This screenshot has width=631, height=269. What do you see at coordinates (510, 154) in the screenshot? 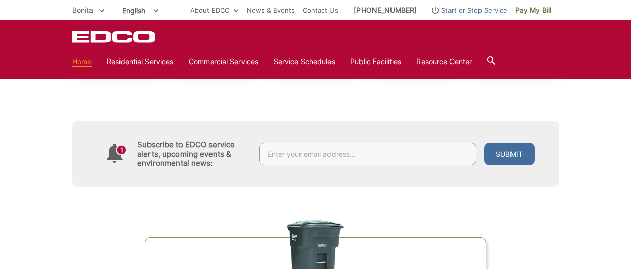
I see `button: Submit` at bounding box center [510, 154].